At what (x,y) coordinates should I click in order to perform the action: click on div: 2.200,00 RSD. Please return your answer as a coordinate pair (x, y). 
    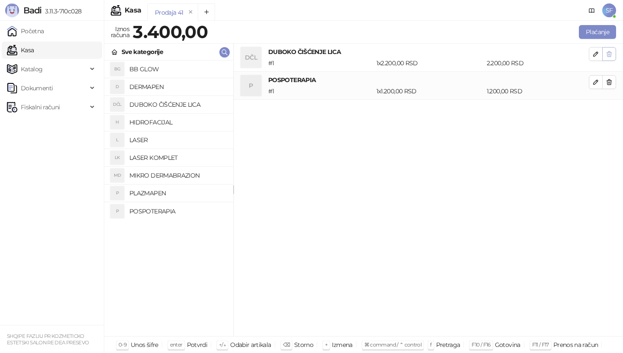
    Looking at the image, I should click on (537, 63).